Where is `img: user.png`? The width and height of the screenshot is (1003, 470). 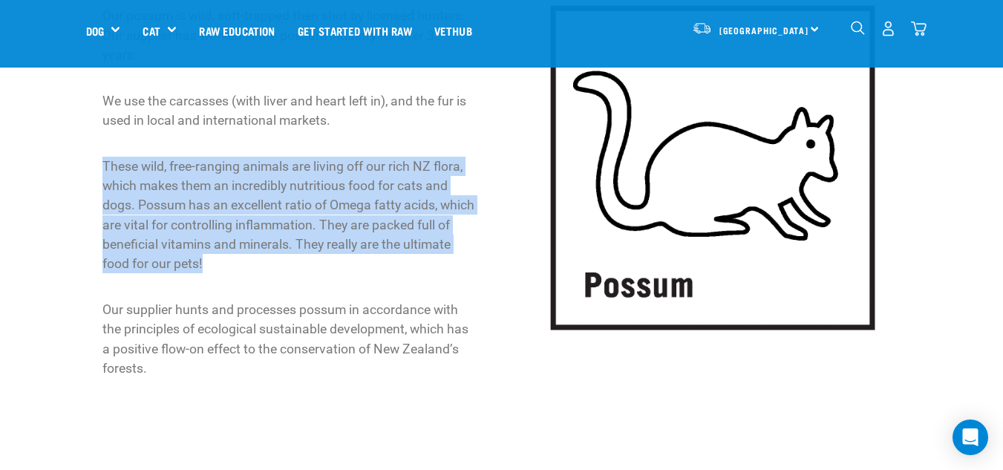
img: user.png is located at coordinates (888, 28).